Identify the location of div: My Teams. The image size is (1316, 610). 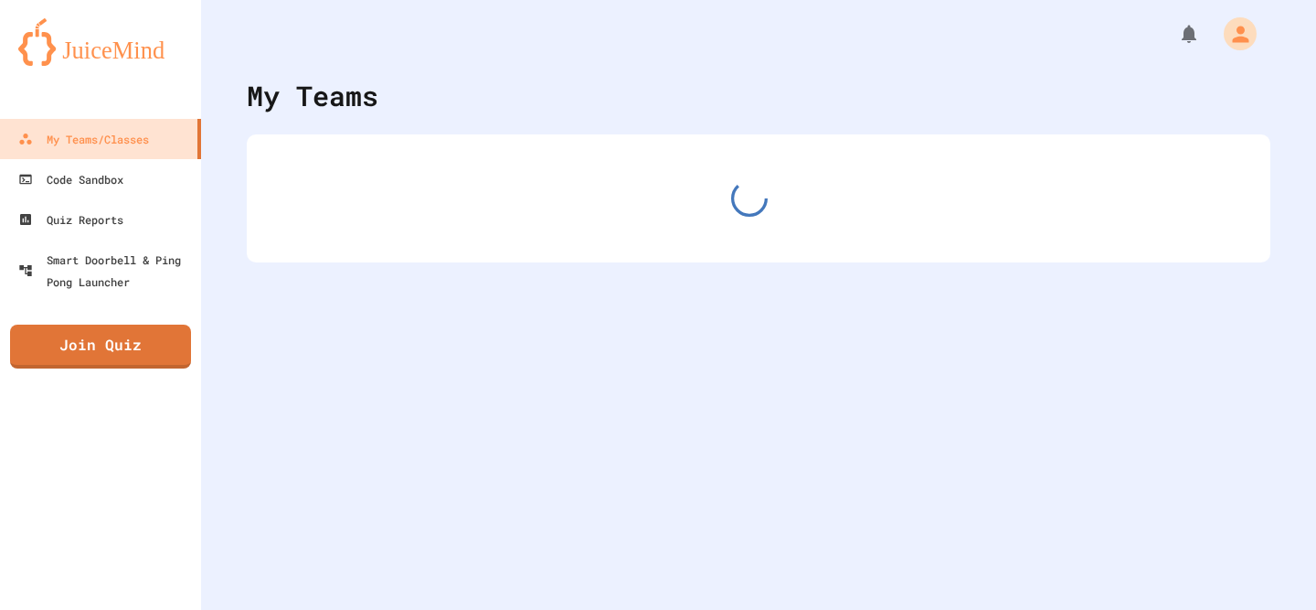
(313, 95).